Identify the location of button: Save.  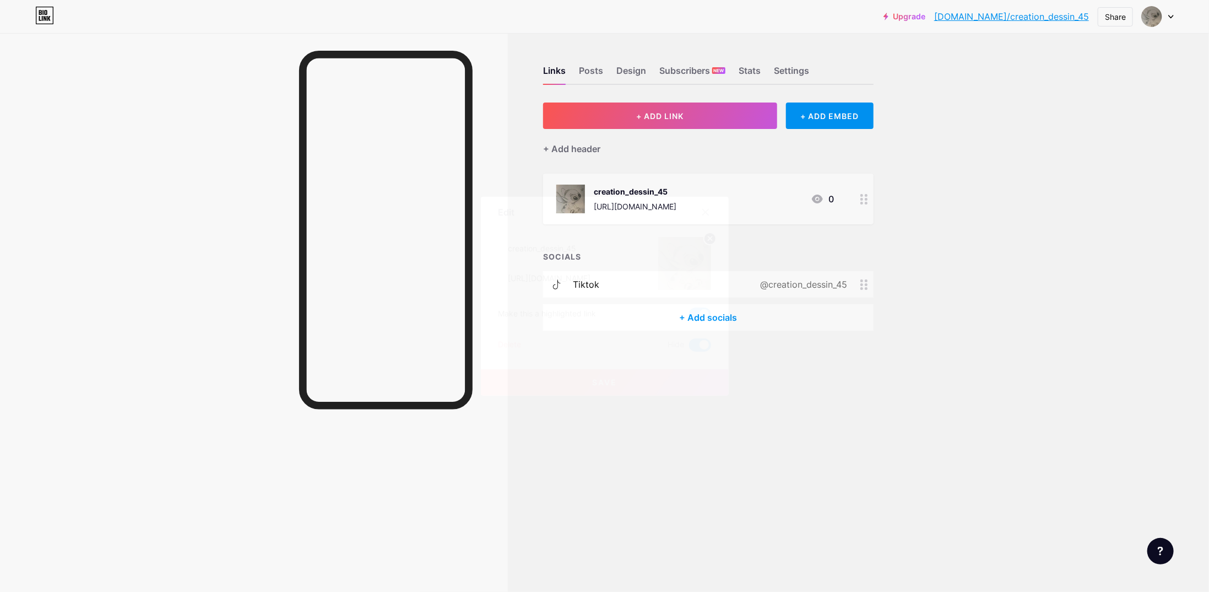
(605, 382).